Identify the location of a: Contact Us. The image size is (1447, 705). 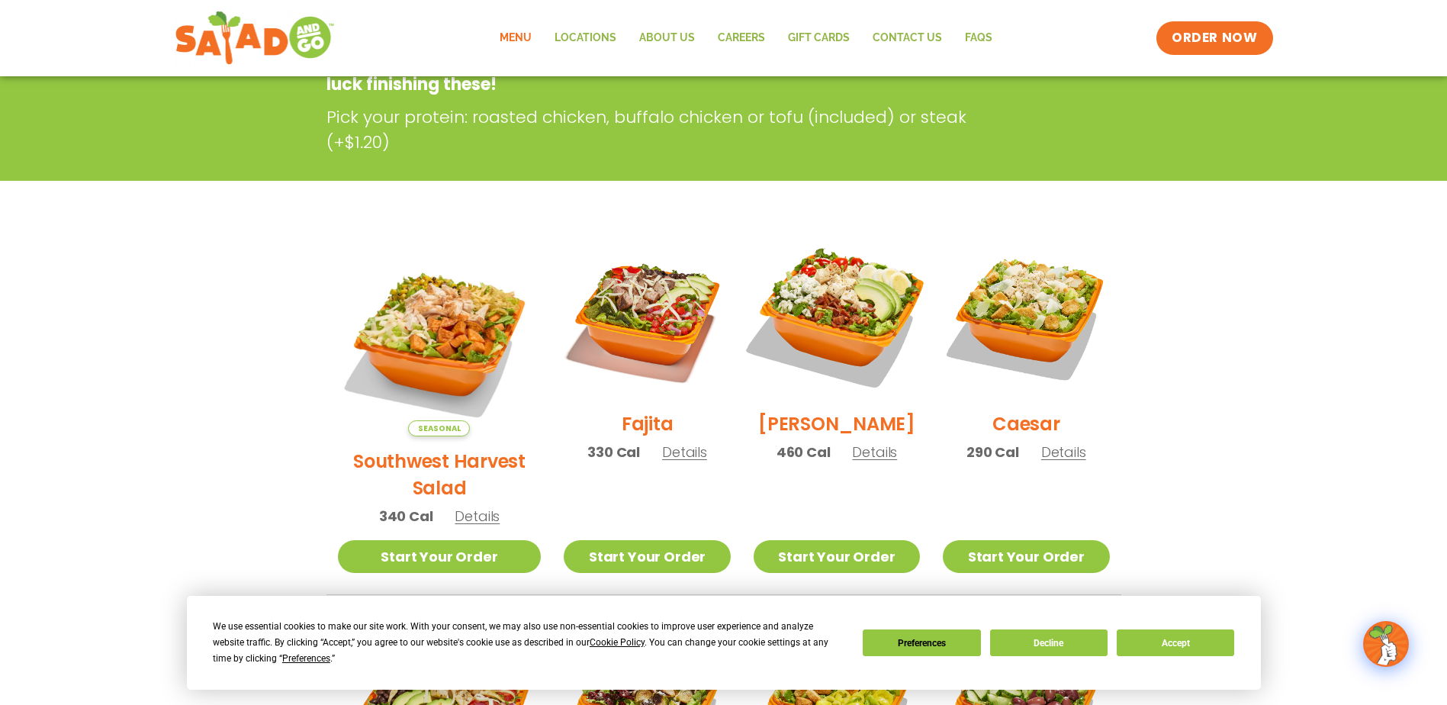
(907, 38).